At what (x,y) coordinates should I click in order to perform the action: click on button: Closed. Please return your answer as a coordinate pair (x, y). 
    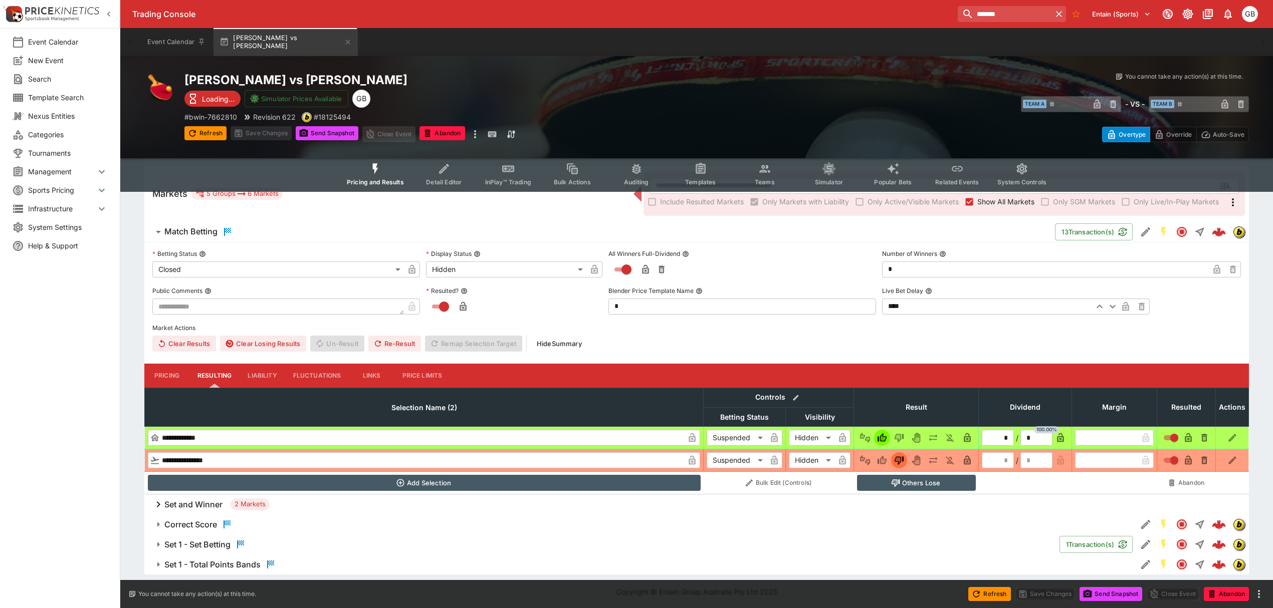
    Looking at the image, I should click on (1182, 232).